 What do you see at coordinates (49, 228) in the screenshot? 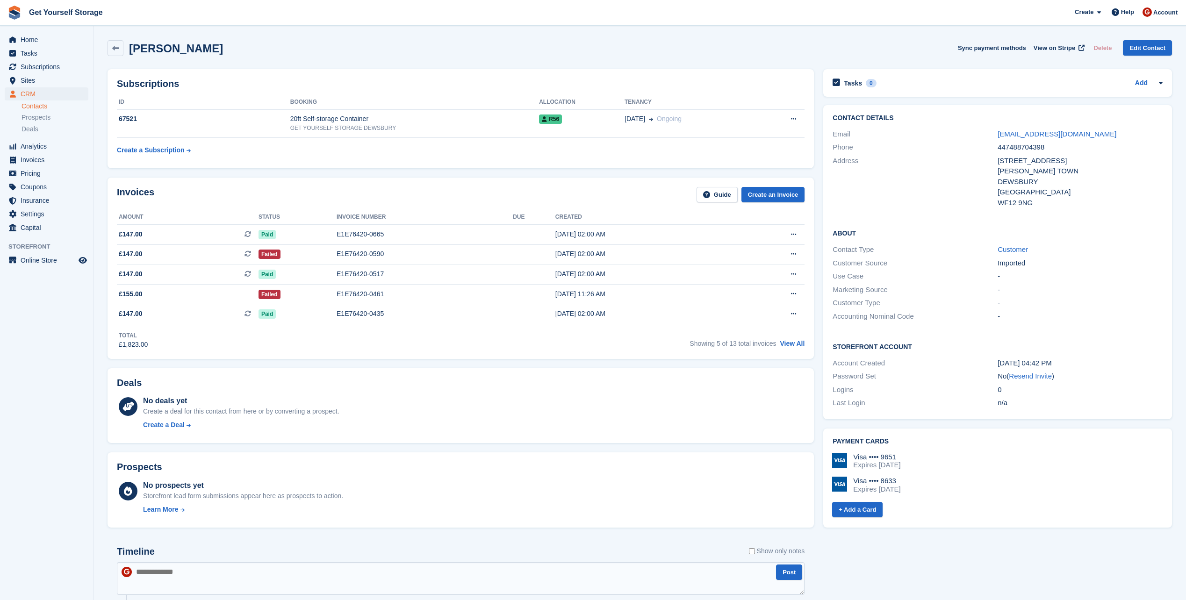
I see `span: Capital` at bounding box center [49, 228].